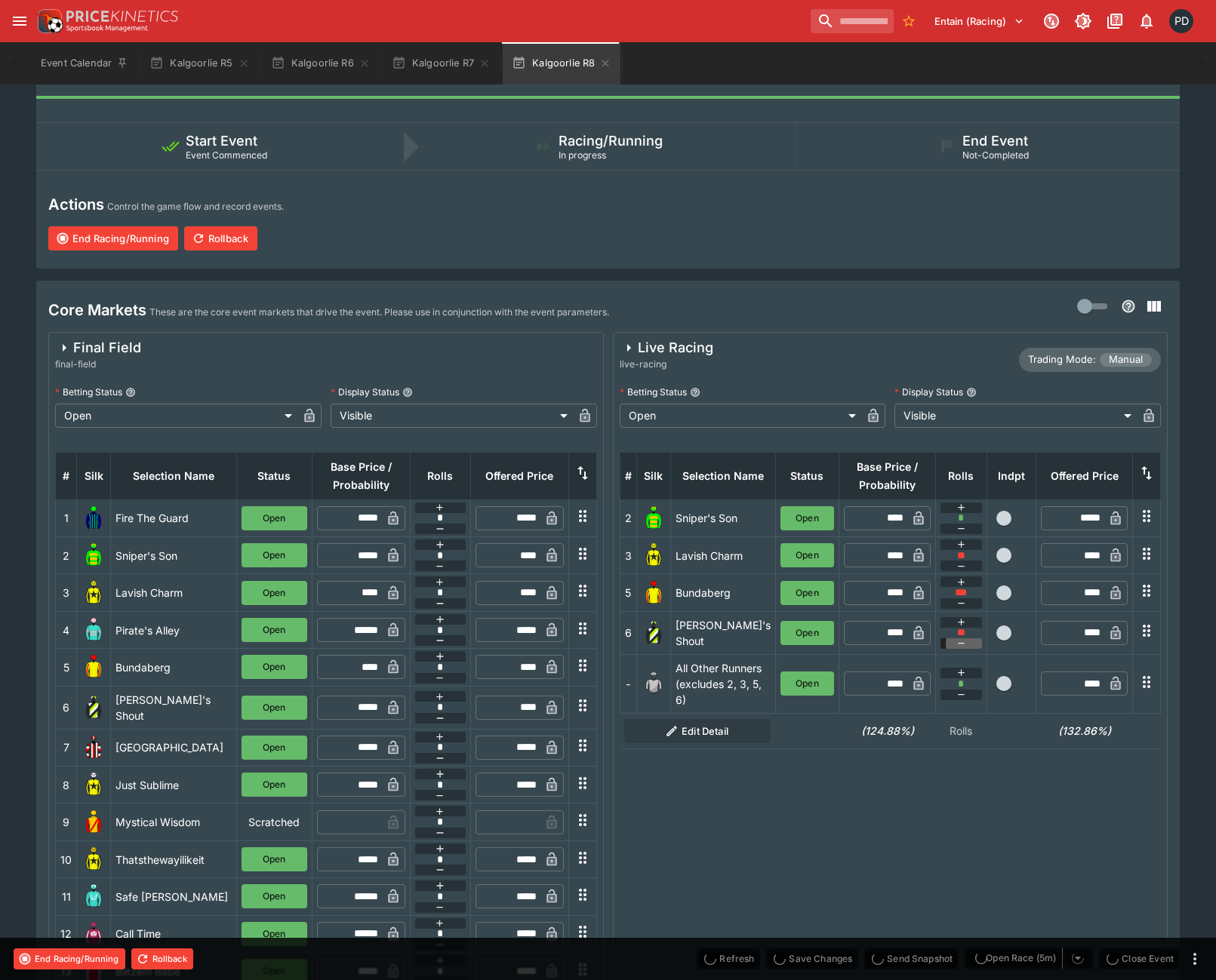 The image size is (1216, 980). I want to click on h4: Core Markets, so click(97, 310).